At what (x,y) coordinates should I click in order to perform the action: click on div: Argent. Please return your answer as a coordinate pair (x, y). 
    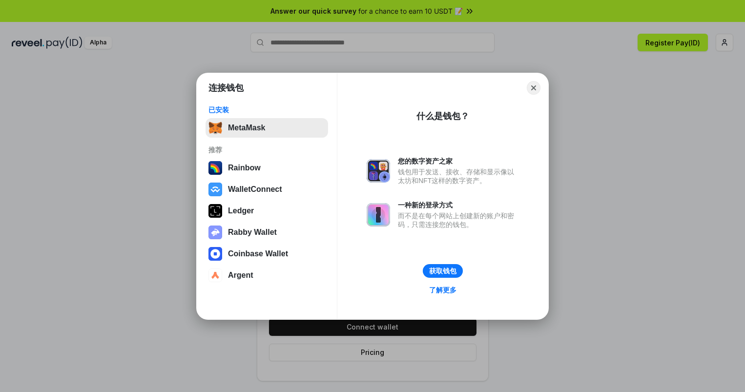
    Looking at the image, I should click on (241, 275).